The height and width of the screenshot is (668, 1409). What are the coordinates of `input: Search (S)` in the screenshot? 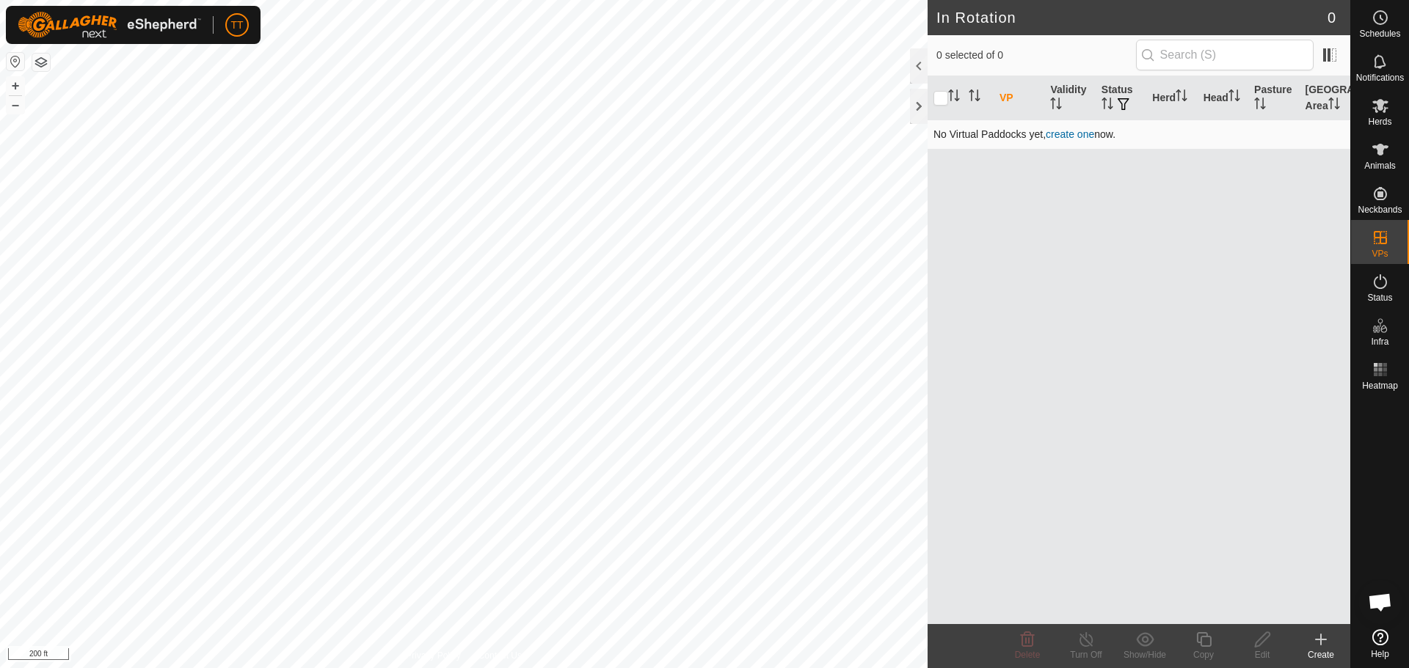 It's located at (1224, 55).